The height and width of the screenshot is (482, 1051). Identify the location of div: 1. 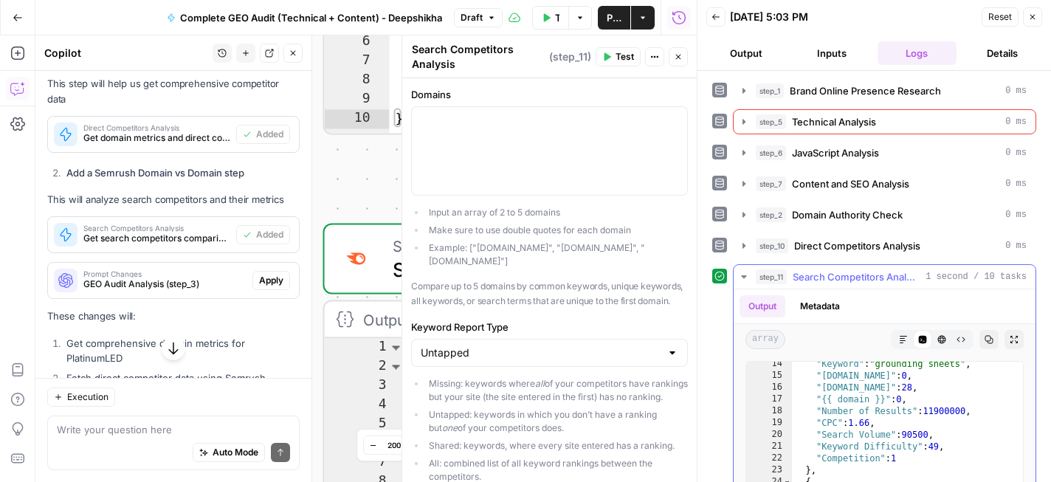
(365, 348).